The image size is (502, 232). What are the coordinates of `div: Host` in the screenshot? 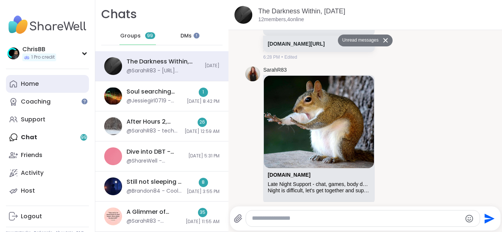 It's located at (28, 191).